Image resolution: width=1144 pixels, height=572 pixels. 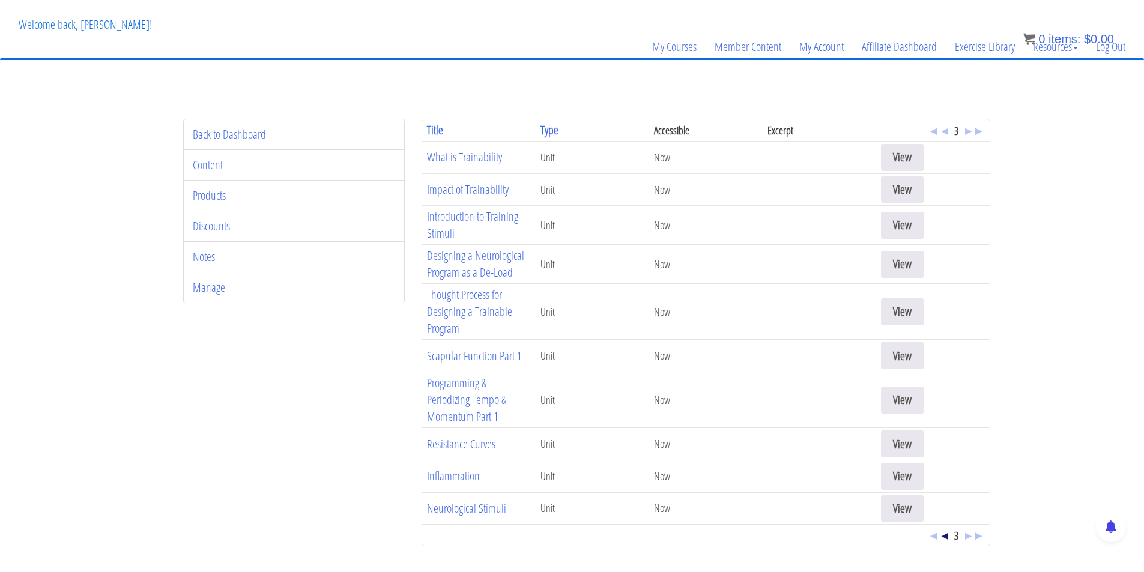 I want to click on a: Discounts, so click(x=211, y=226).